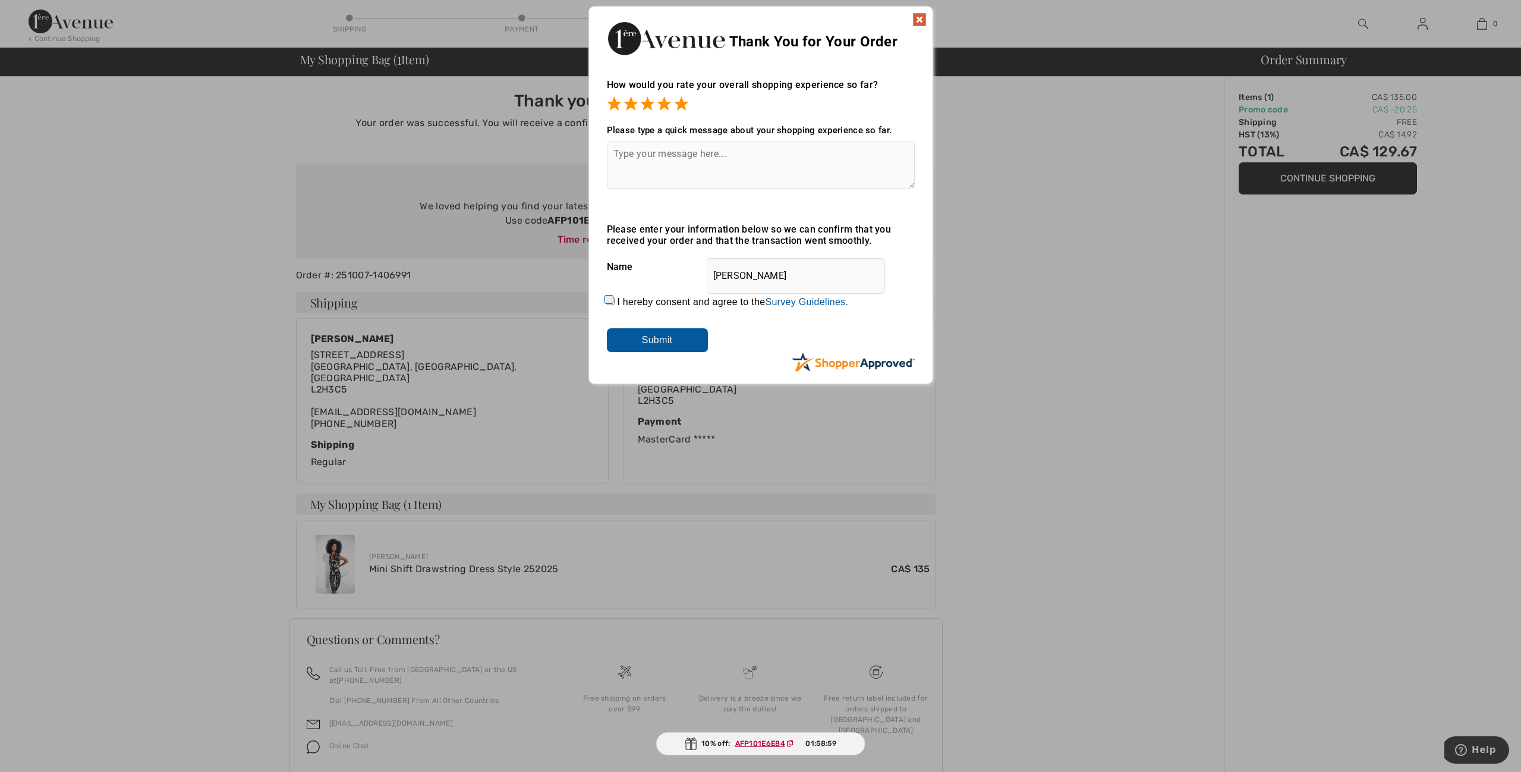  What do you see at coordinates (920, 20) in the screenshot?
I see `img: x` at bounding box center [920, 20].